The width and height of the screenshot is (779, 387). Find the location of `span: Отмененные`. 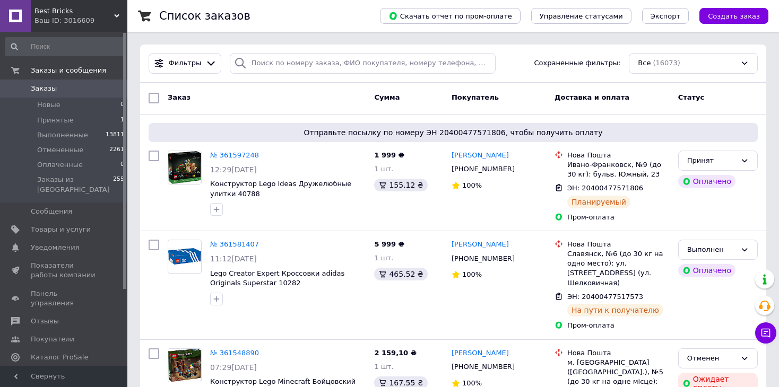

span: Отмененные is located at coordinates (60, 150).